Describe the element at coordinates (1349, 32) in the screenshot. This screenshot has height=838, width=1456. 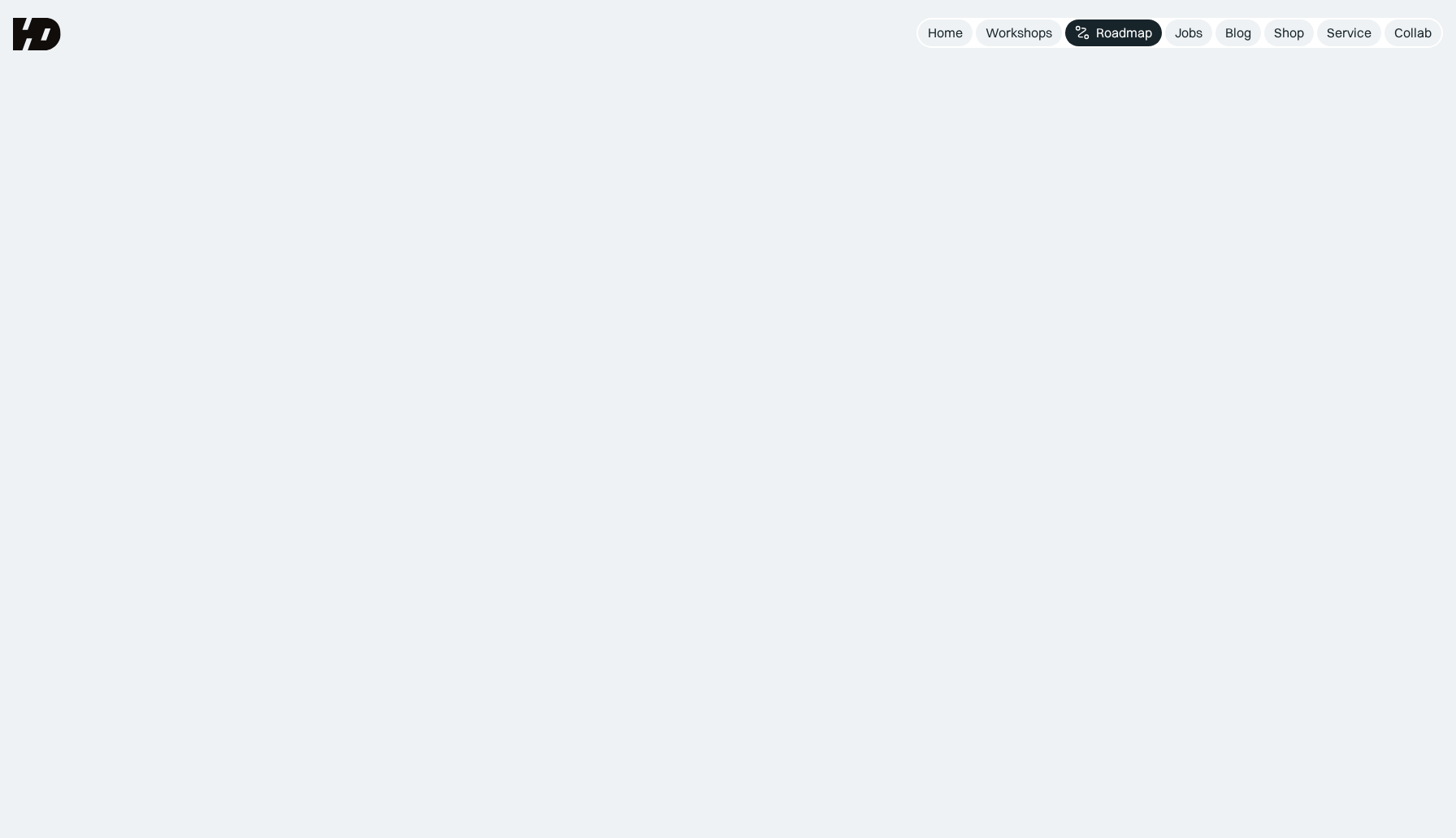
I see `a: Service` at that location.